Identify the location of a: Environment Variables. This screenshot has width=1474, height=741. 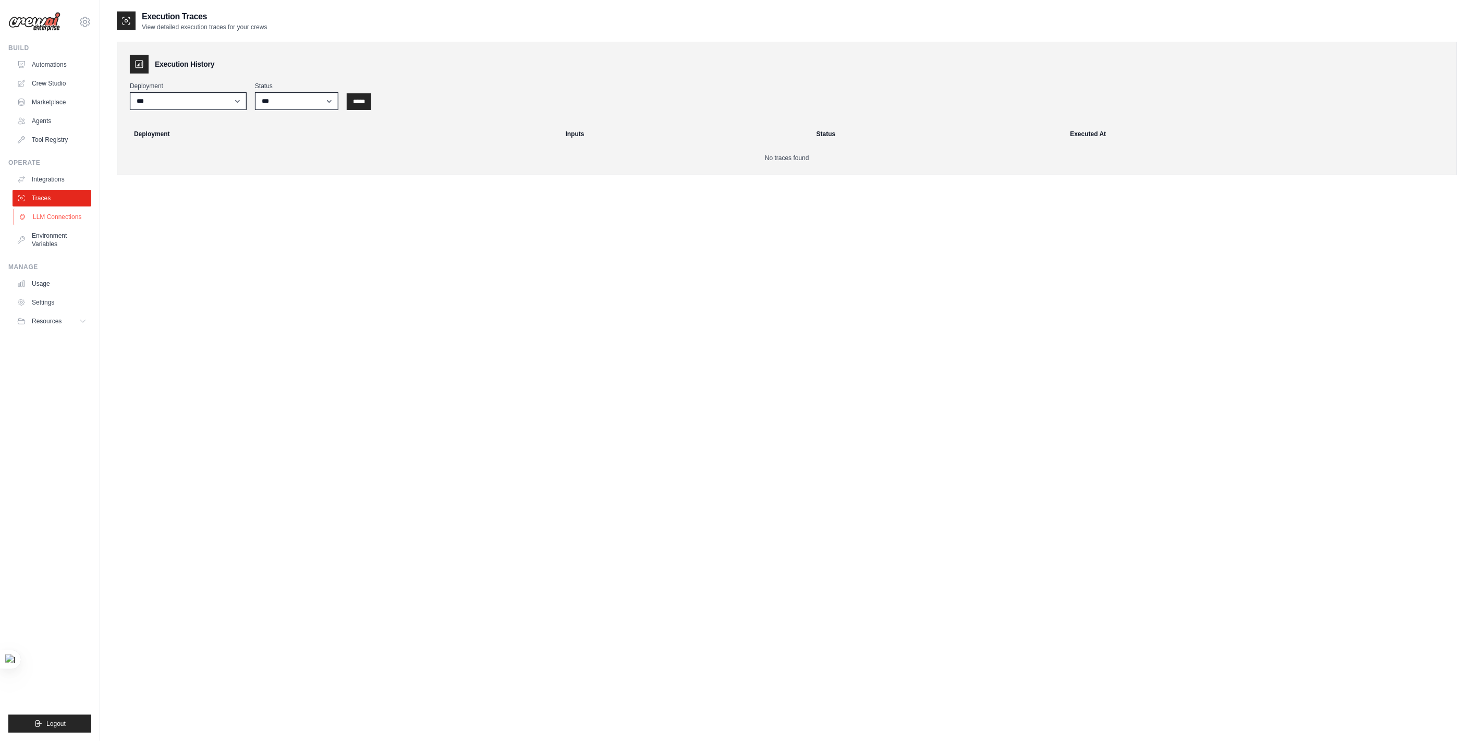
(52, 240).